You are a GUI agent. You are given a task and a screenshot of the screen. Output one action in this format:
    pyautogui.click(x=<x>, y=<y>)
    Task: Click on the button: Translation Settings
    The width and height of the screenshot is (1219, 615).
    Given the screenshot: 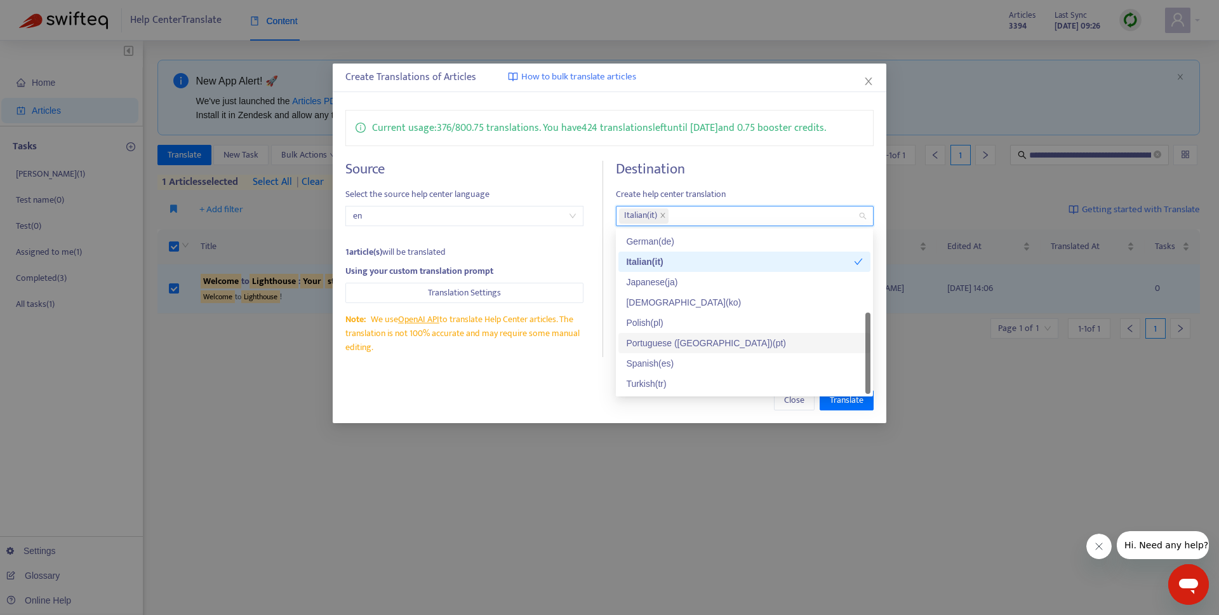 What is the action you would take?
    pyautogui.click(x=464, y=293)
    